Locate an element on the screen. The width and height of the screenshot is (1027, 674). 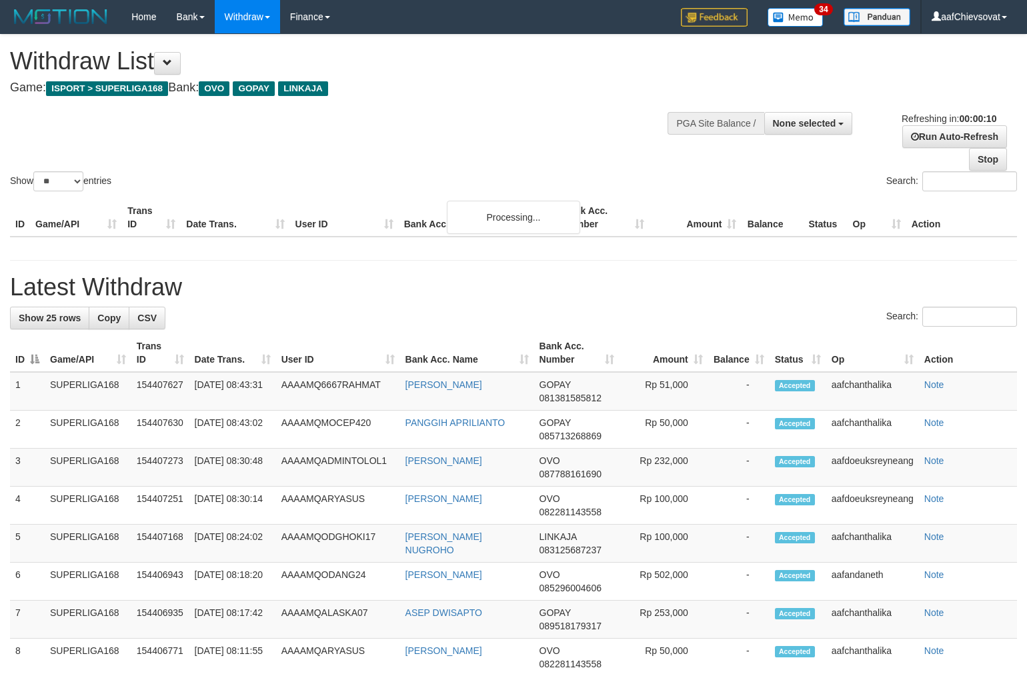
th: Balance is located at coordinates (772, 217).